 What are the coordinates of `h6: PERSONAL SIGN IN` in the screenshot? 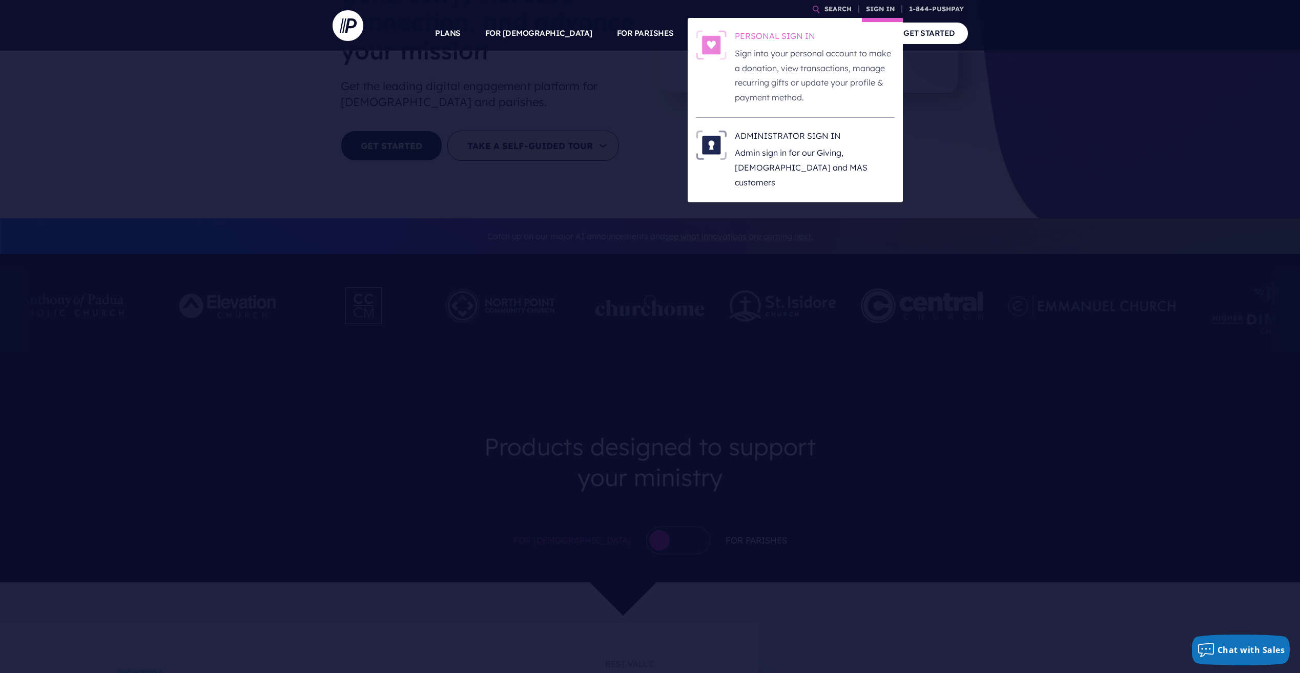 It's located at (815, 38).